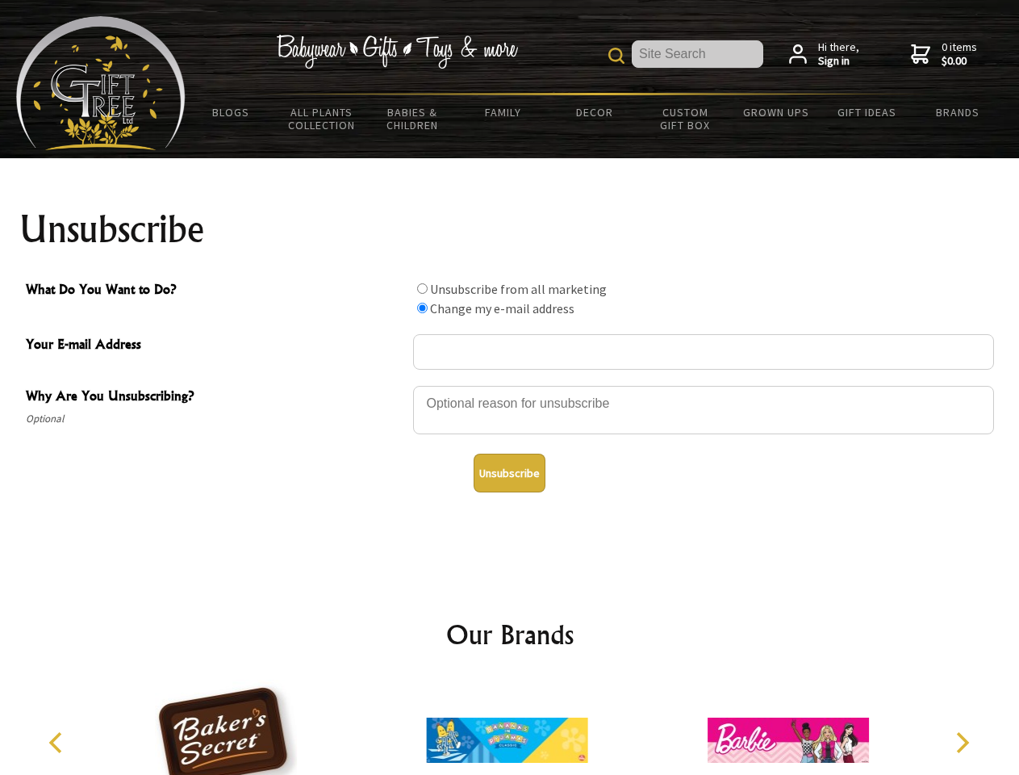 This screenshot has height=775, width=1019. What do you see at coordinates (958, 112) in the screenshot?
I see `a: Brands` at bounding box center [958, 112].